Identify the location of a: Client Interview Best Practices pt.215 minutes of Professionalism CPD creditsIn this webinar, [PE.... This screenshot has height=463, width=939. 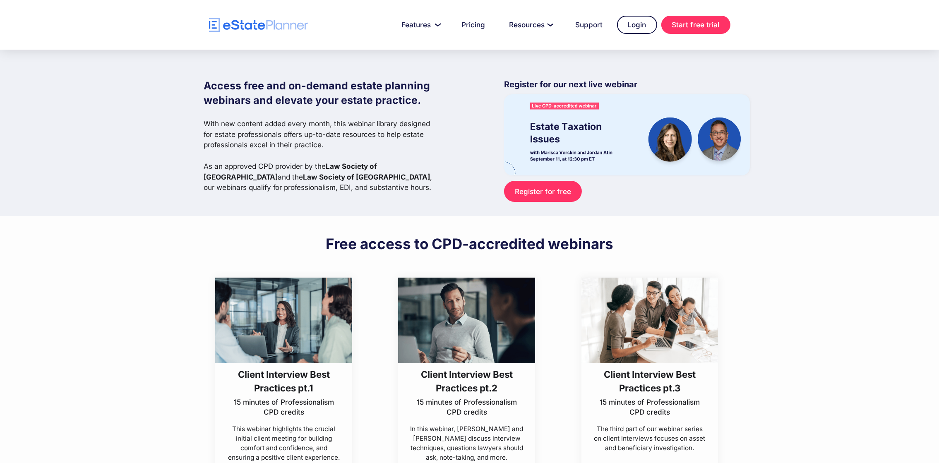
(466, 370).